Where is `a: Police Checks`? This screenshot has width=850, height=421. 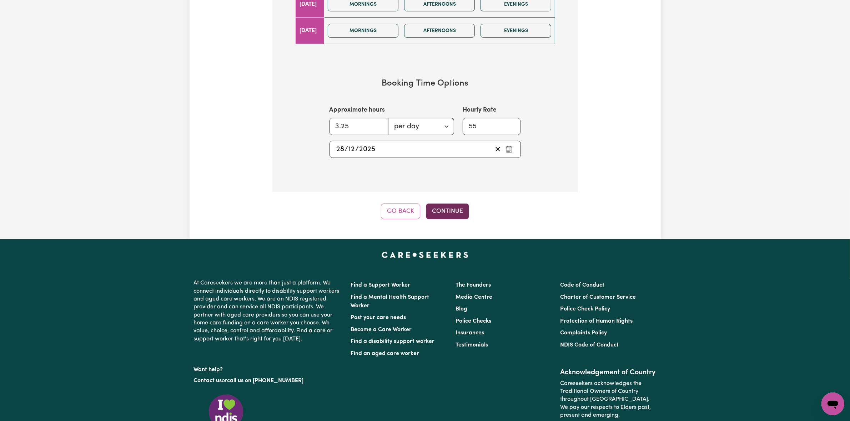
a: Police Checks is located at coordinates (473, 321).